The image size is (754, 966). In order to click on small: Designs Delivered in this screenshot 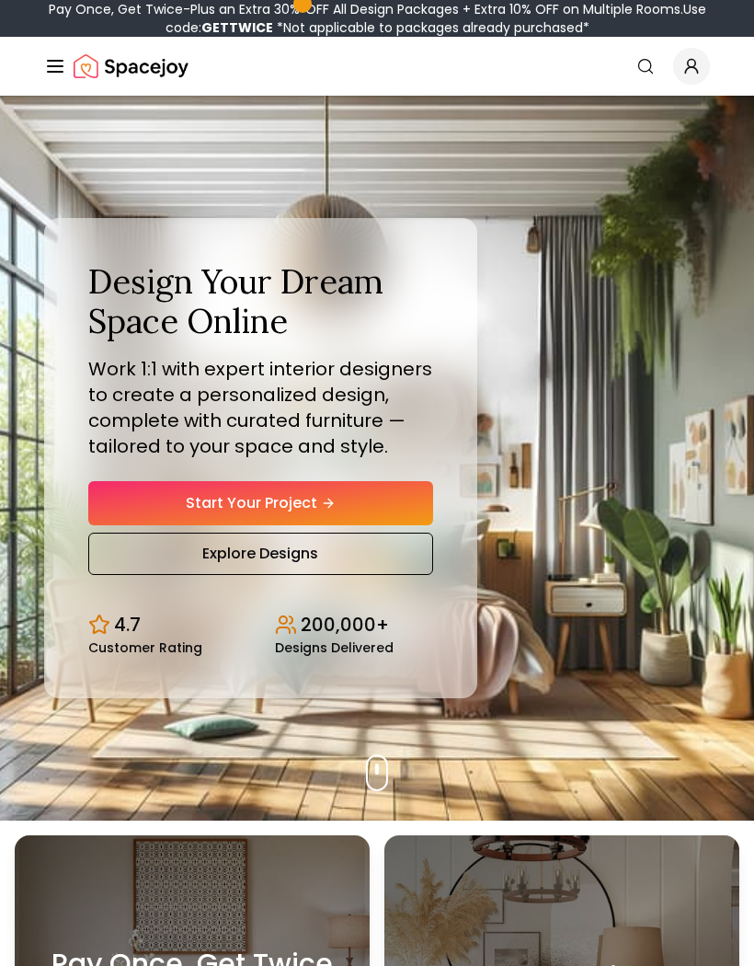, I will do `click(334, 648)`.